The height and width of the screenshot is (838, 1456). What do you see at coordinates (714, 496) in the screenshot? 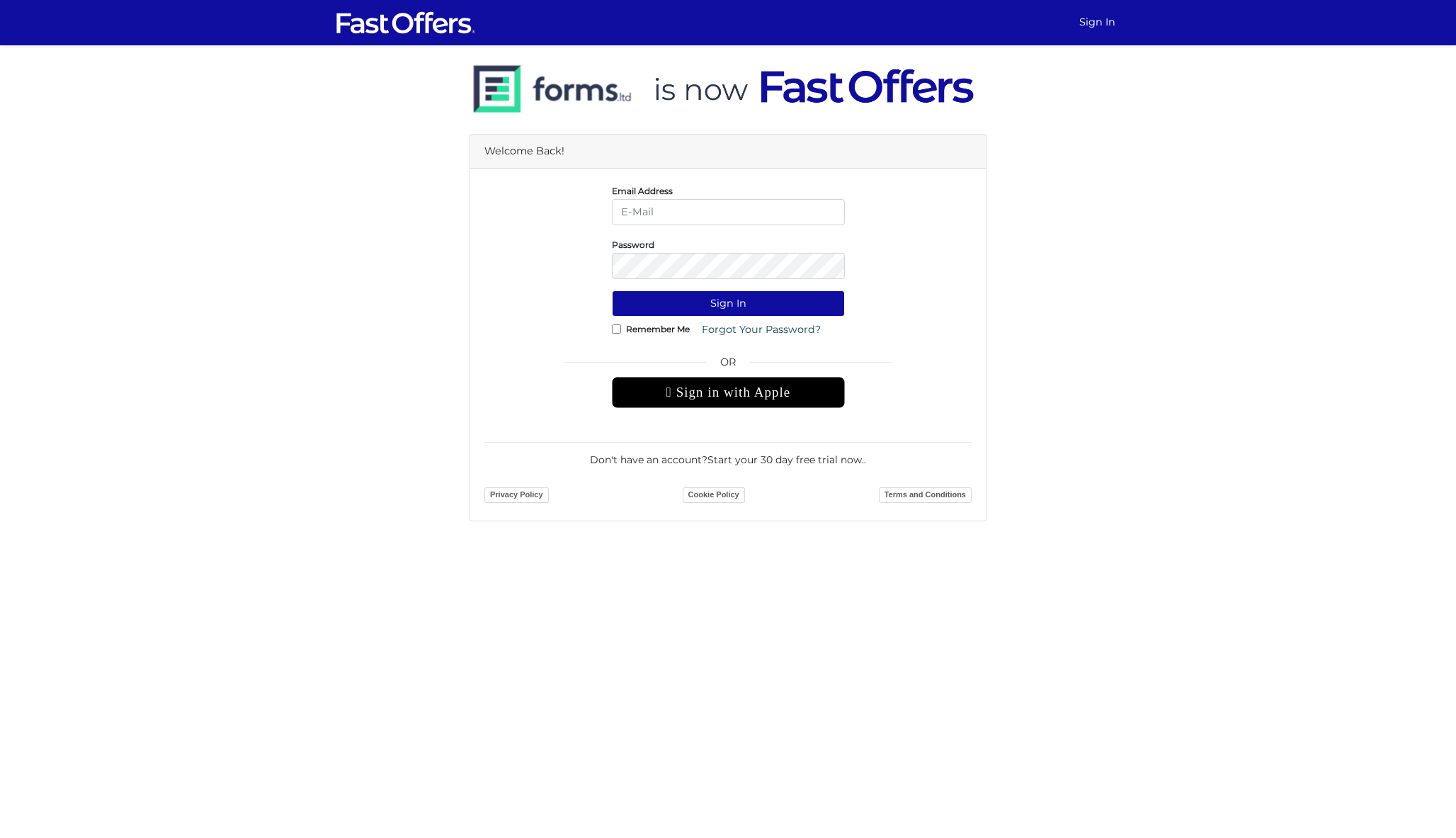
I see `a: Cookie Policy` at bounding box center [714, 496].